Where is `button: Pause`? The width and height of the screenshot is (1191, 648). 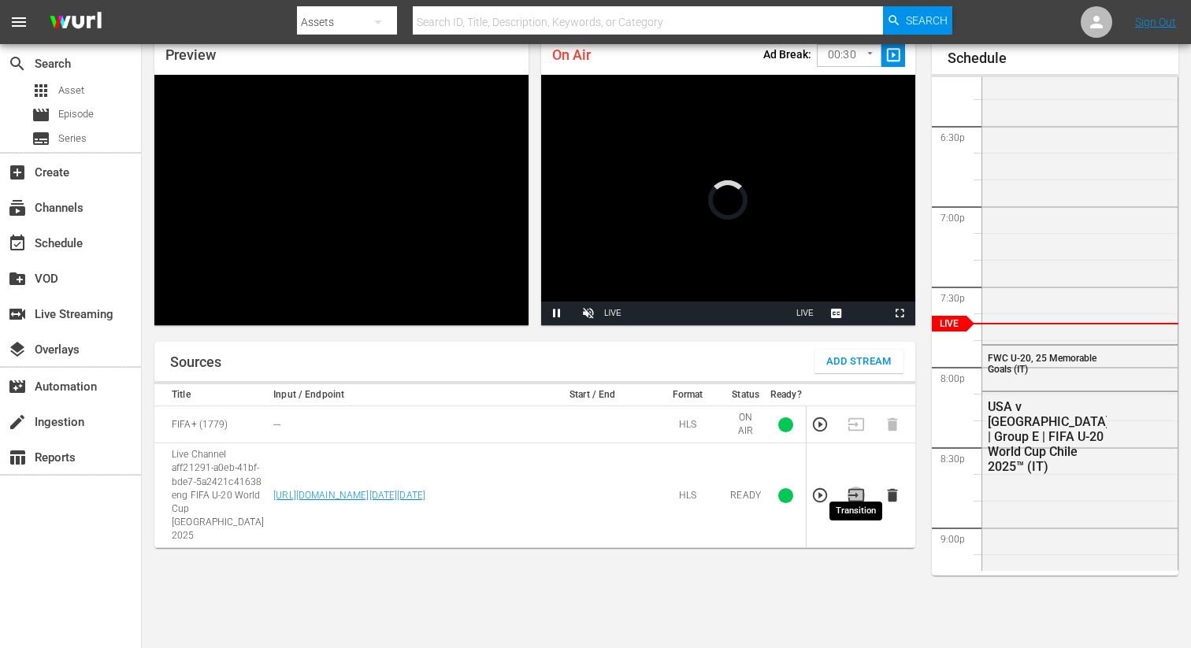 button: Pause is located at coordinates (557, 313).